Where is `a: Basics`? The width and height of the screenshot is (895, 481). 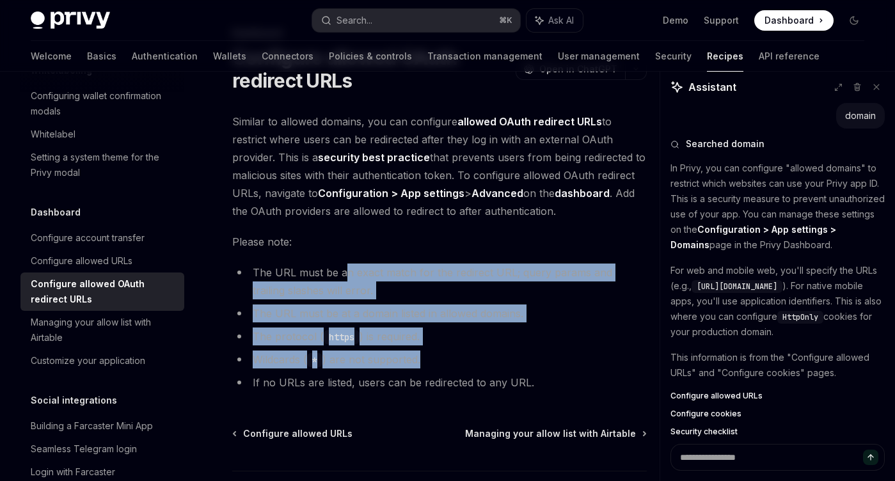 a: Basics is located at coordinates (102, 56).